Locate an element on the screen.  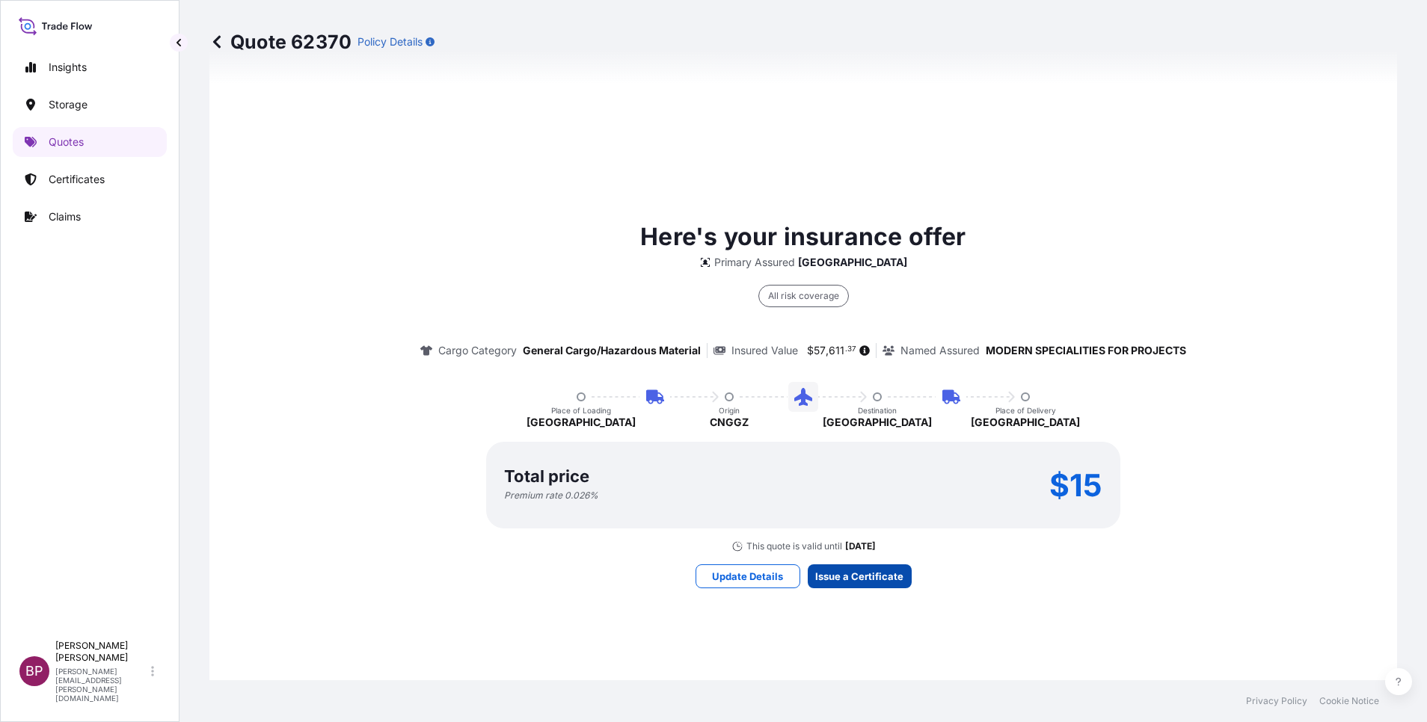
span: 57 is located at coordinates (820, 351).